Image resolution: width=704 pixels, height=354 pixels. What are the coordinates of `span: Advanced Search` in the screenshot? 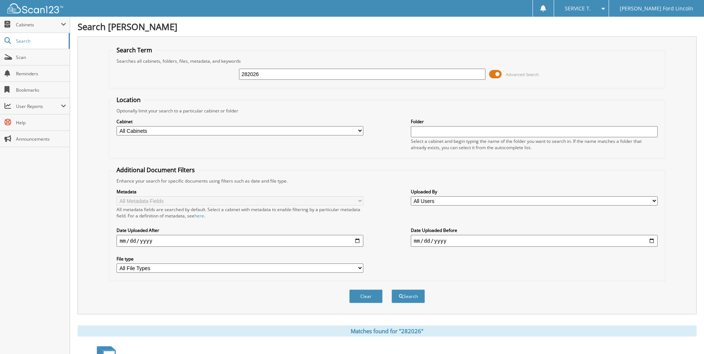 It's located at (522, 74).